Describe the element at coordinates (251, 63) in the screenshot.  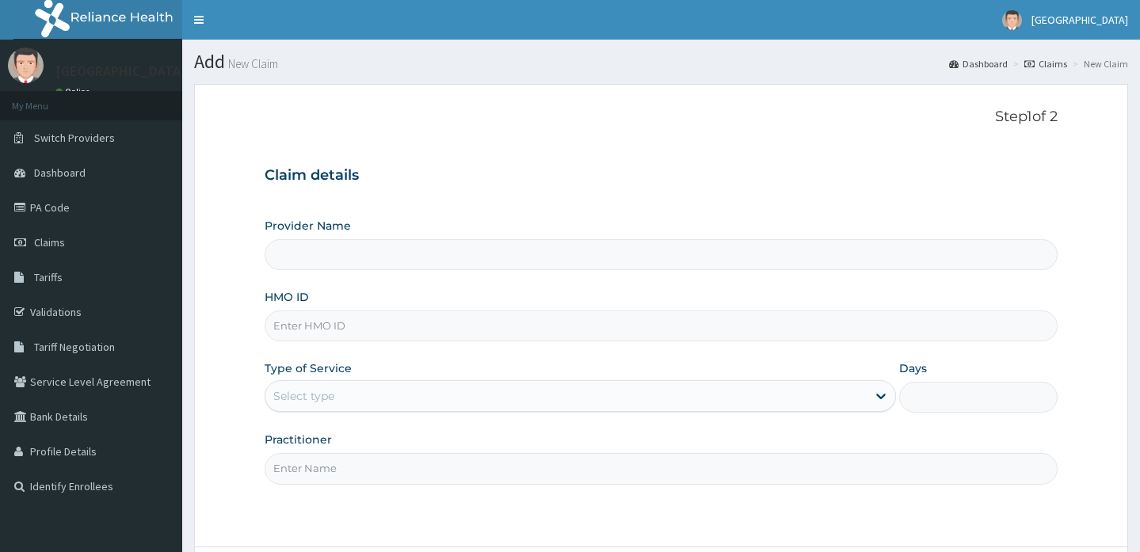
I see `small: New Claim` at that location.